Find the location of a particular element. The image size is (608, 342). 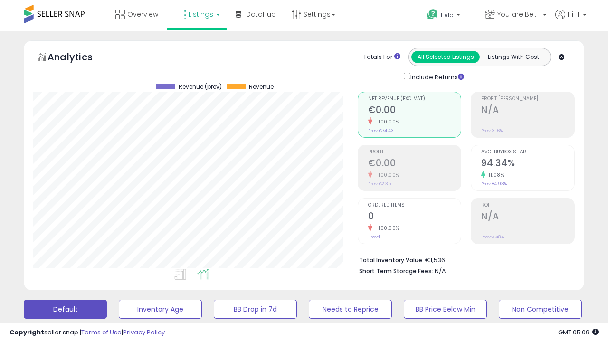

button: All Selected Listings is located at coordinates (445, 57).